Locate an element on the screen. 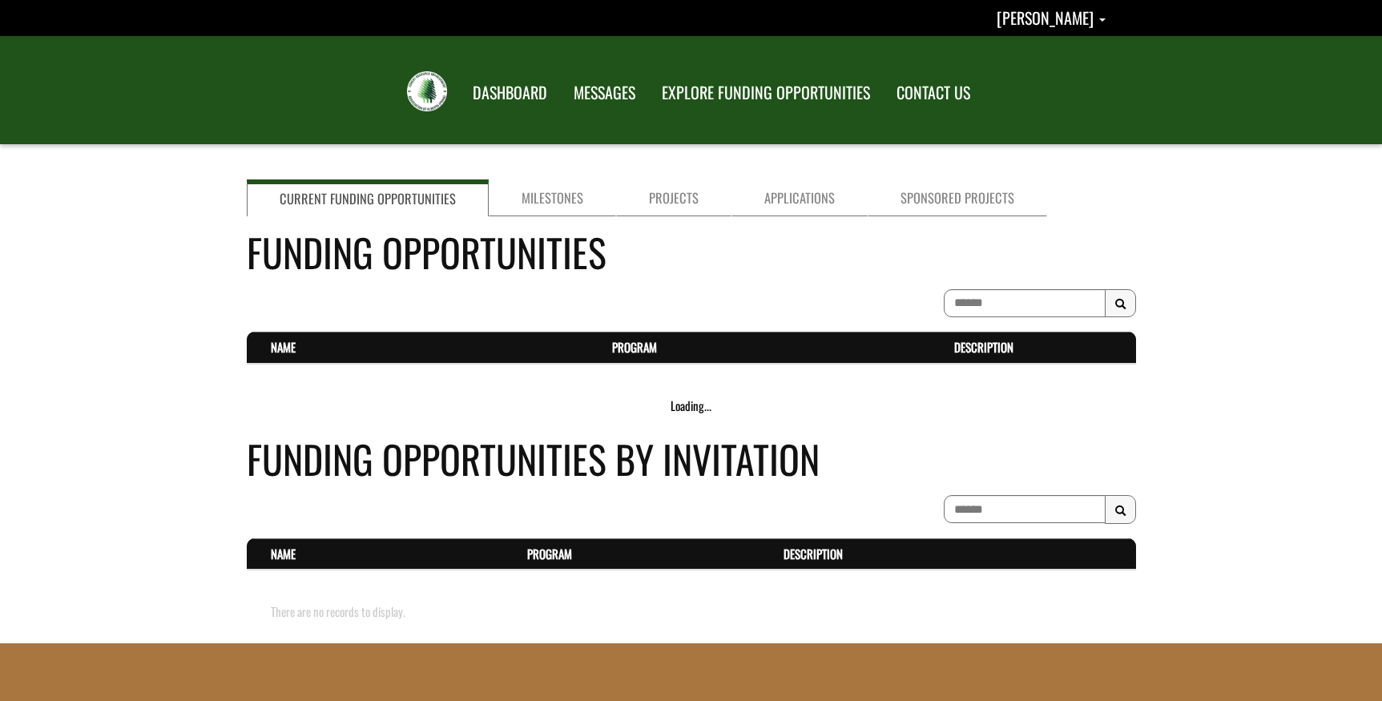  a: MESSAGES is located at coordinates (604, 93).